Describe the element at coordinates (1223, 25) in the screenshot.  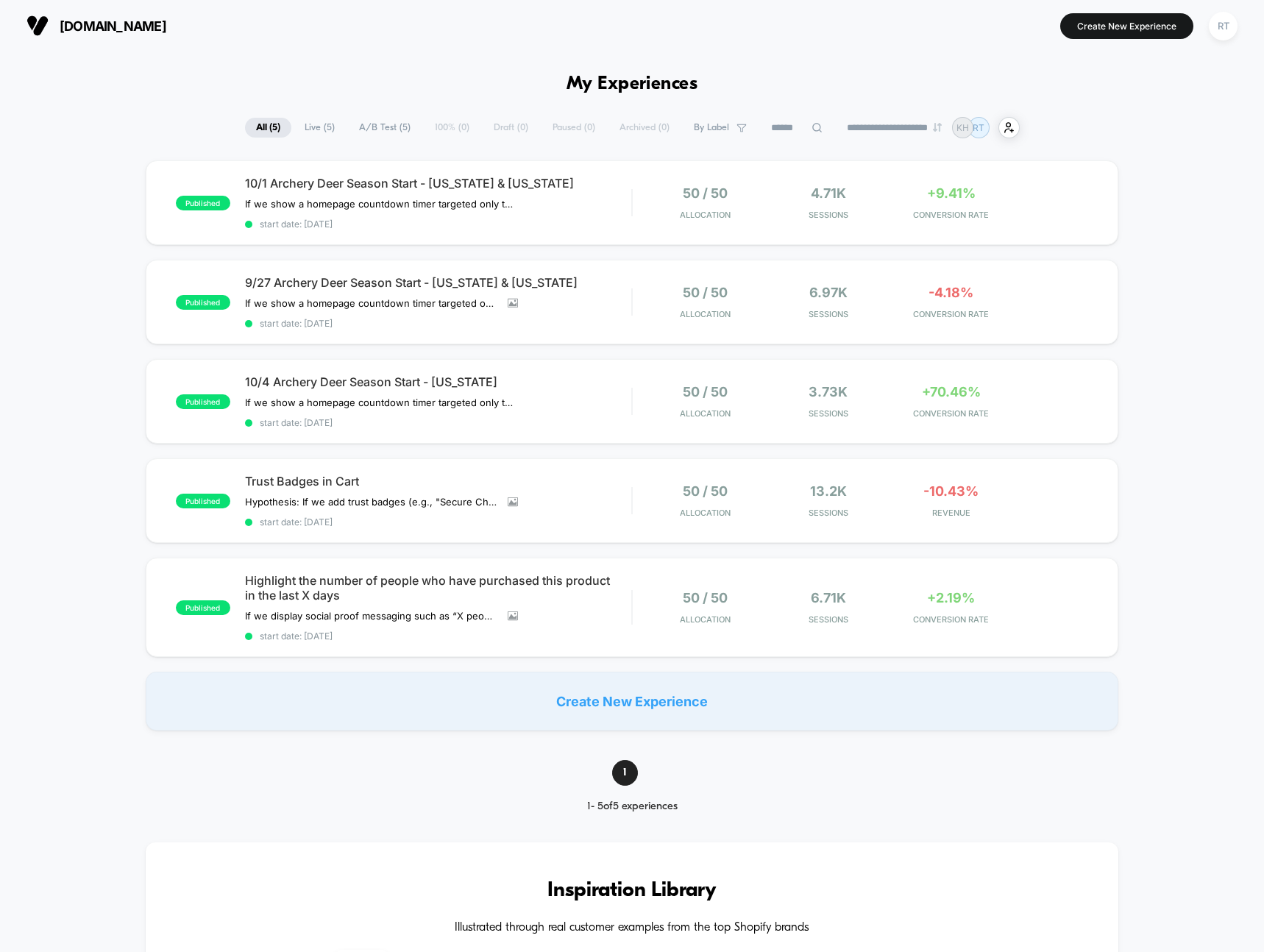
I see `button: RT` at that location.